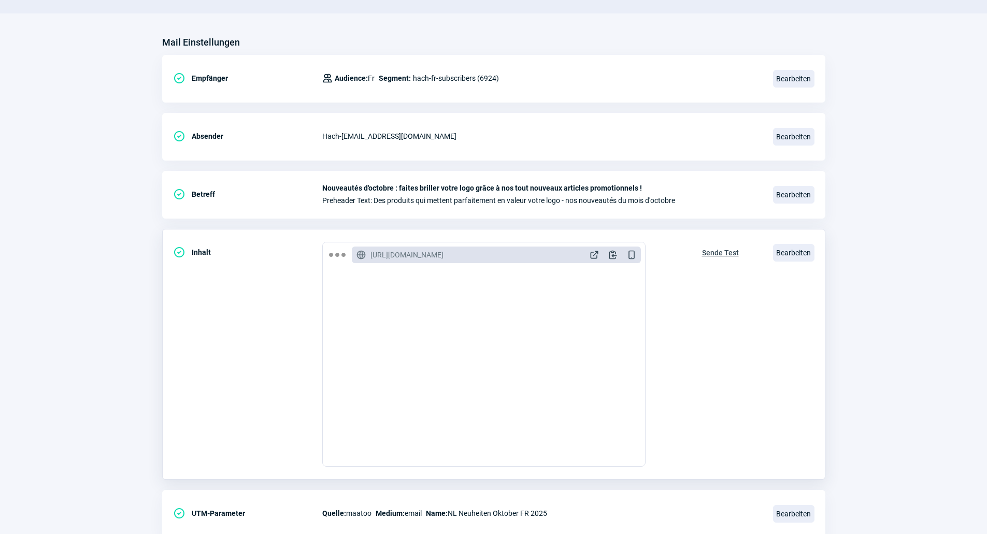 Image resolution: width=987 pixels, height=534 pixels. Describe the element at coordinates (334, 513) in the screenshot. I see `span: Quelle:` at that location.